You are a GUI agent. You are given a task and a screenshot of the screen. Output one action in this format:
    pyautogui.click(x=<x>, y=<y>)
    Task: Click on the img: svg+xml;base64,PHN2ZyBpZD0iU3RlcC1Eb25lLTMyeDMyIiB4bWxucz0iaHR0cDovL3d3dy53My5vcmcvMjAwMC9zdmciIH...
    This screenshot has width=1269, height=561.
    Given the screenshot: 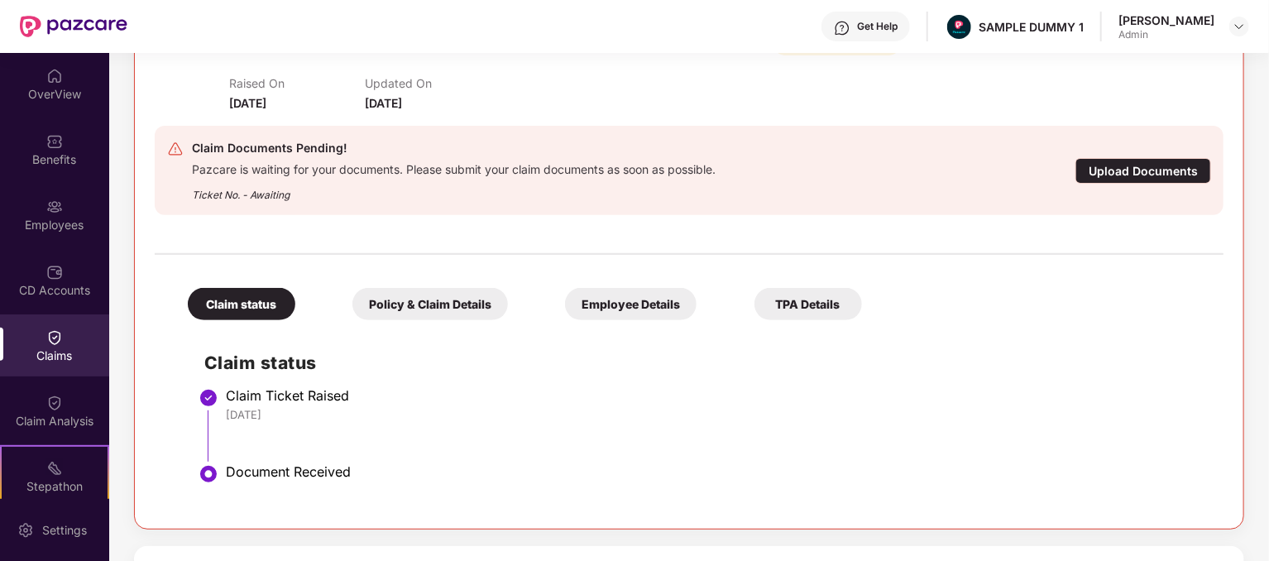 What is the action you would take?
    pyautogui.click(x=208, y=398)
    